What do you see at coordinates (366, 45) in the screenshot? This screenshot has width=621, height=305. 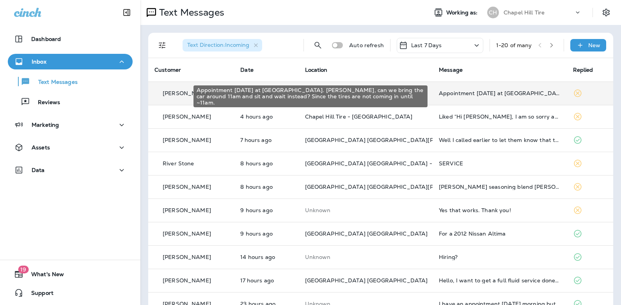 I see `p: Auto refresh` at bounding box center [366, 45].